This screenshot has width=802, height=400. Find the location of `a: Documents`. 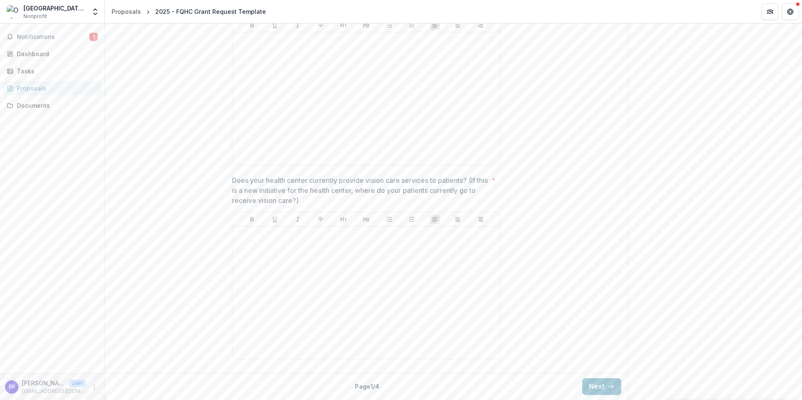

a: Documents is located at coordinates (52, 105).